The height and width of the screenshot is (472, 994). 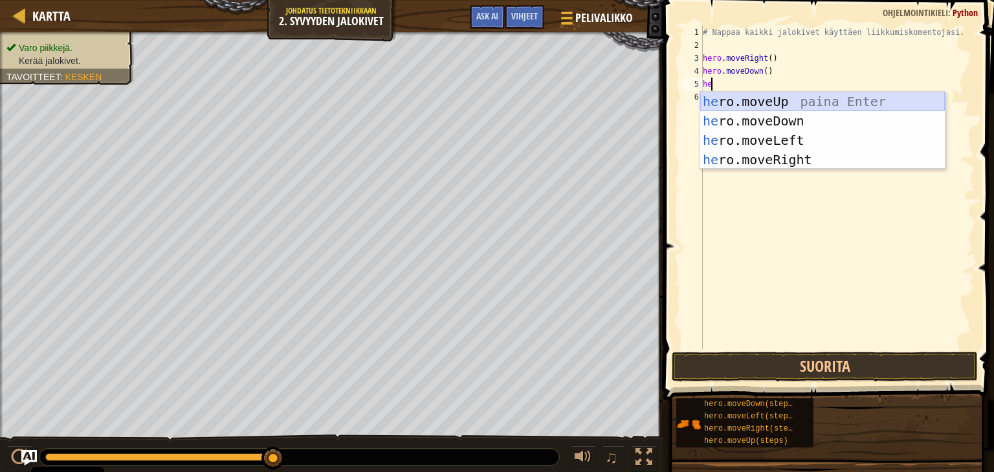 What do you see at coordinates (48, 16) in the screenshot?
I see `a: Kartta` at bounding box center [48, 16].